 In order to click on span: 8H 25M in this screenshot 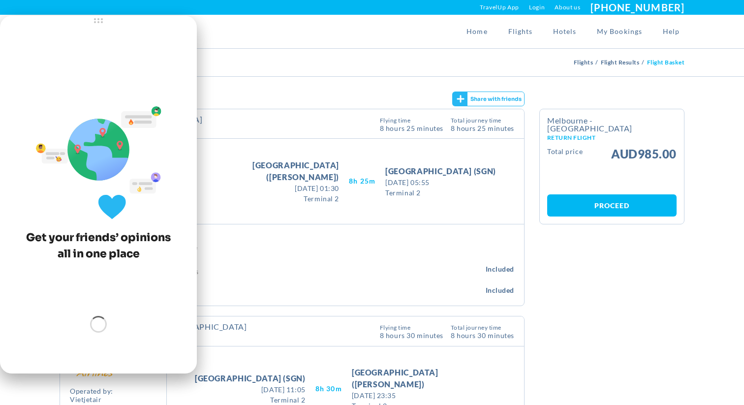, I will do `click(362, 181)`.